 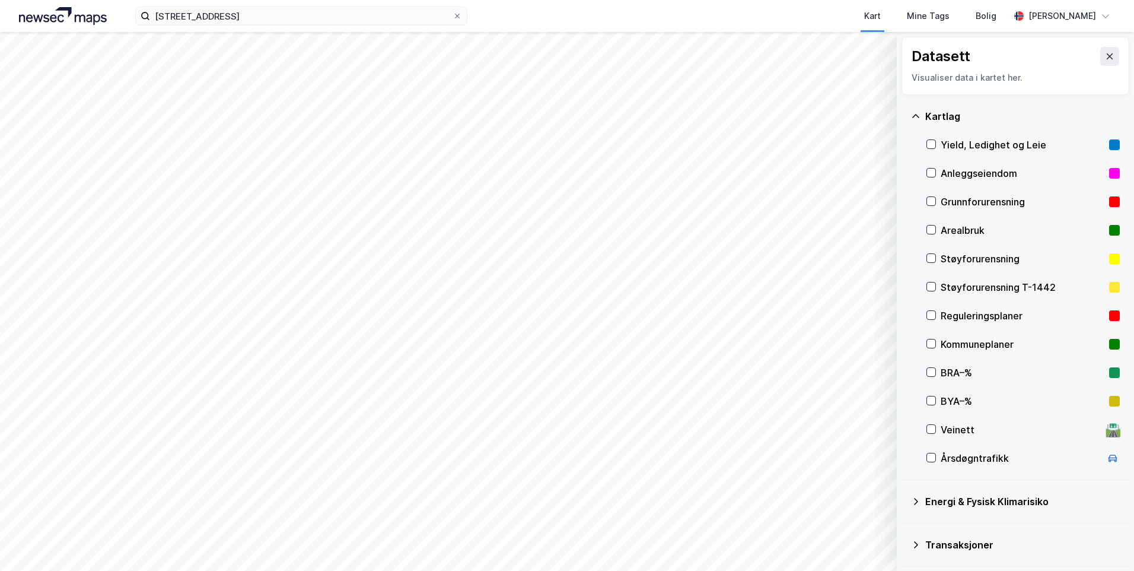 I want to click on div: BRA–%, so click(x=1023, y=373).